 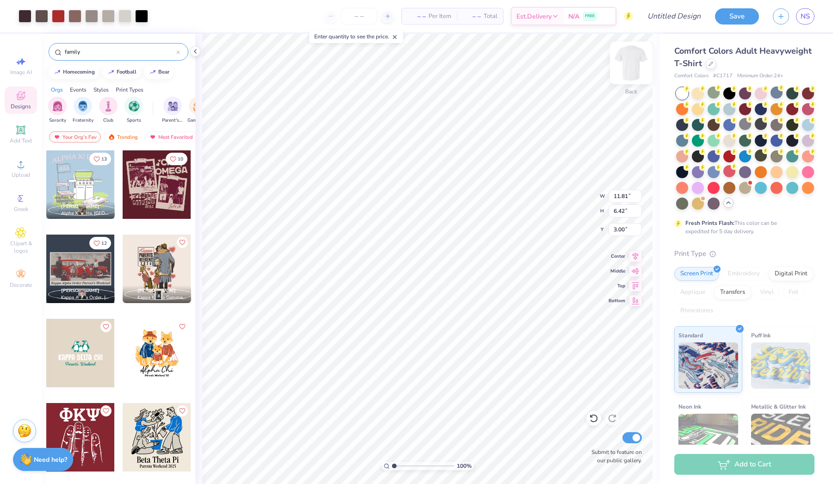 I want to click on div: homecoming, so click(x=79, y=72).